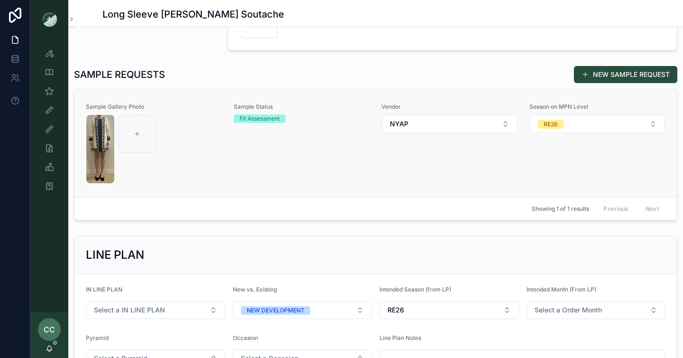 This screenshot has width=683, height=358. Describe the element at coordinates (400, 337) in the screenshot. I see `span: Line Plan Notes` at that location.